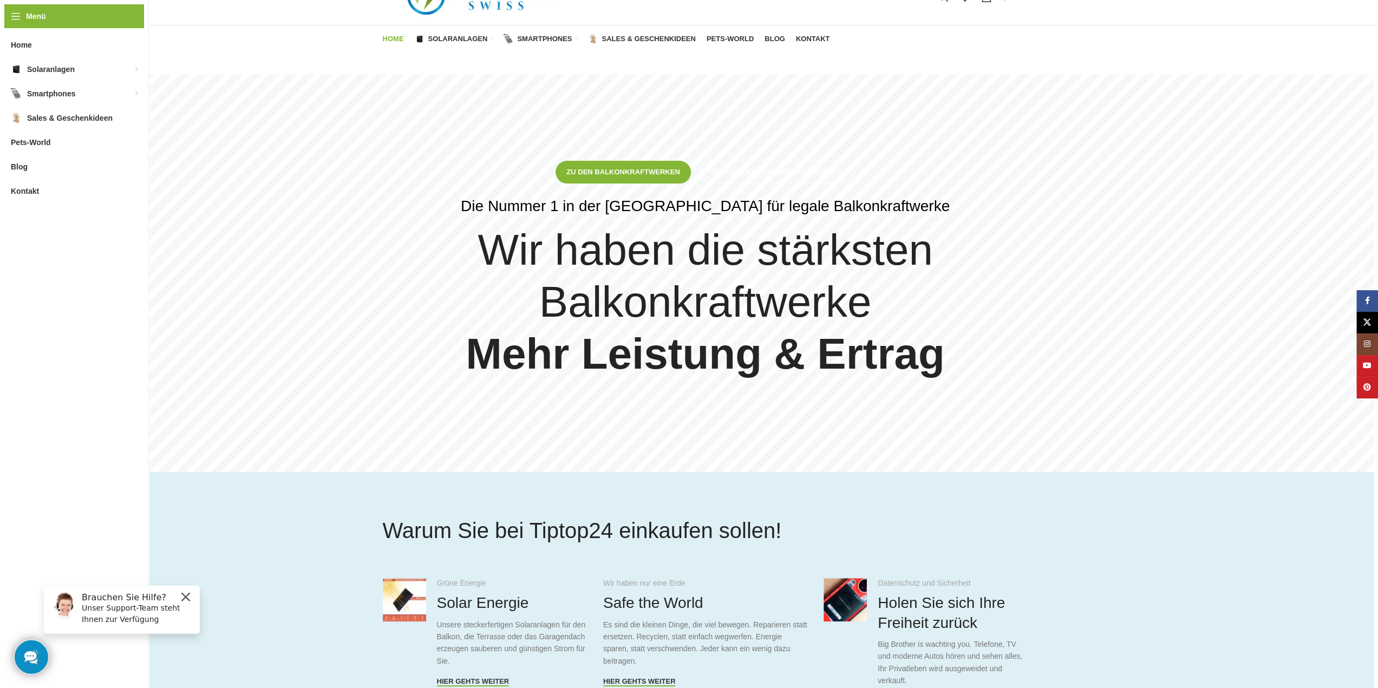  What do you see at coordinates (473, 682) in the screenshot?
I see `span: Hier gehts weiter` at bounding box center [473, 682].